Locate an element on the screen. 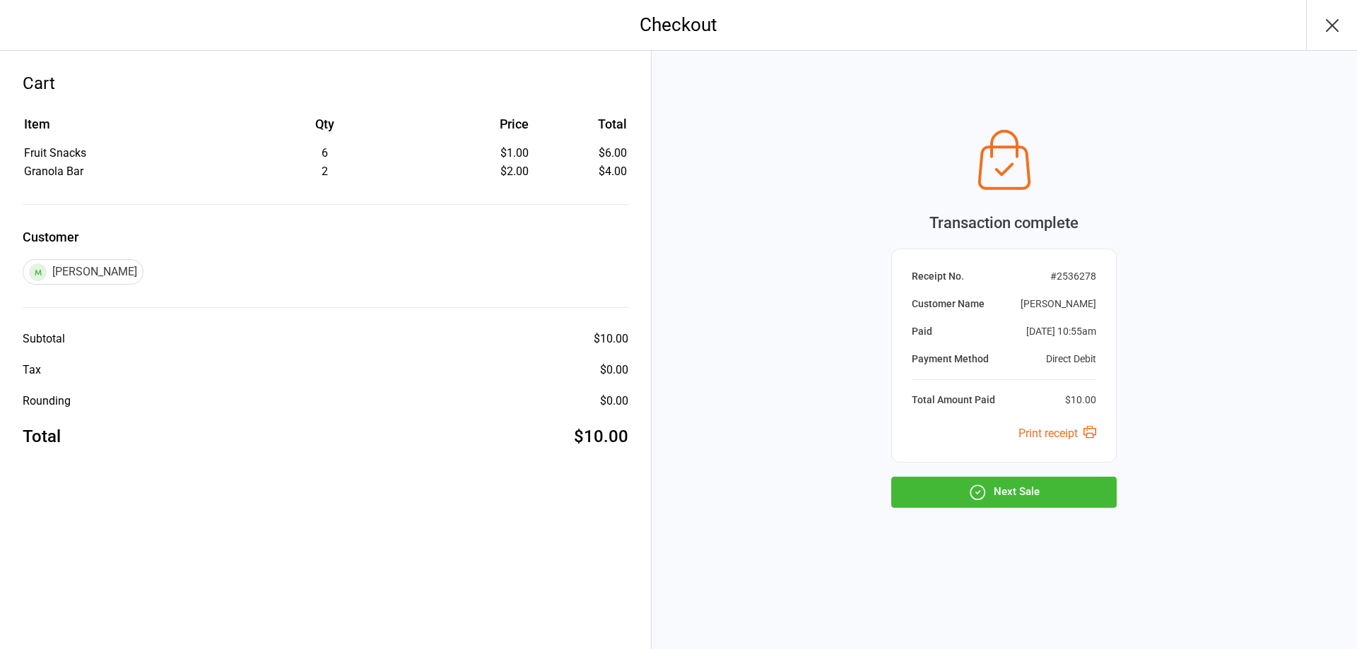 This screenshot has width=1357, height=649. div: Cart is located at coordinates (325, 83).